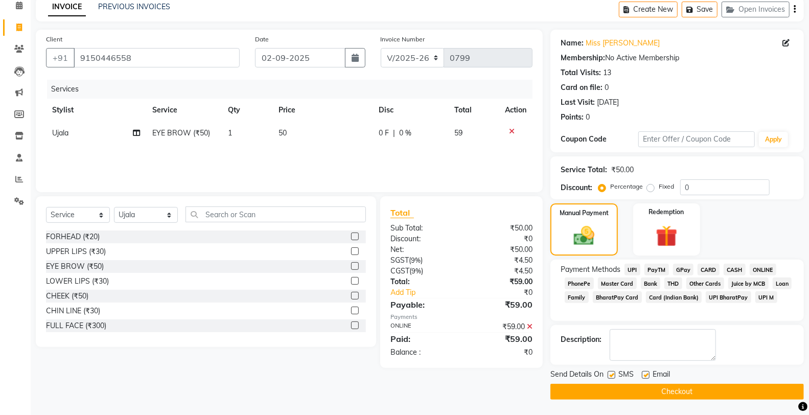 This screenshot has width=809, height=415. What do you see at coordinates (60, 58) in the screenshot?
I see `button: +91` at bounding box center [60, 58].